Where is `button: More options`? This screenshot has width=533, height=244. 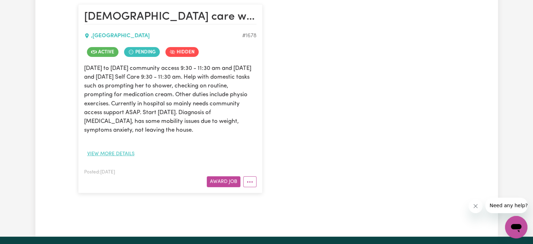 button: More options is located at coordinates (250, 181).